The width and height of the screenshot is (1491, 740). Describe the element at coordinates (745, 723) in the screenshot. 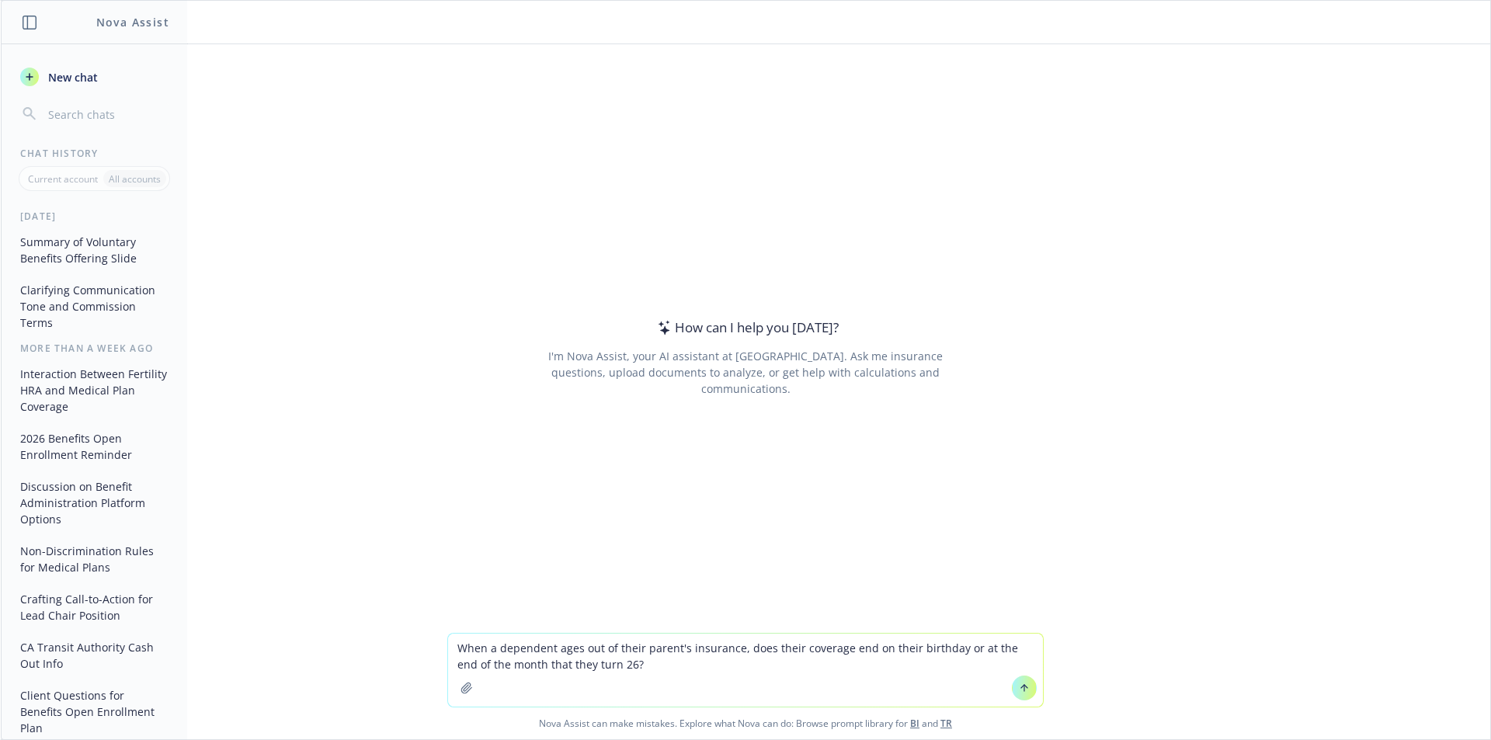

I see `span: Nova Assist can make mistakes. Explore what Nova can do: Browse prompt library for and` at that location.